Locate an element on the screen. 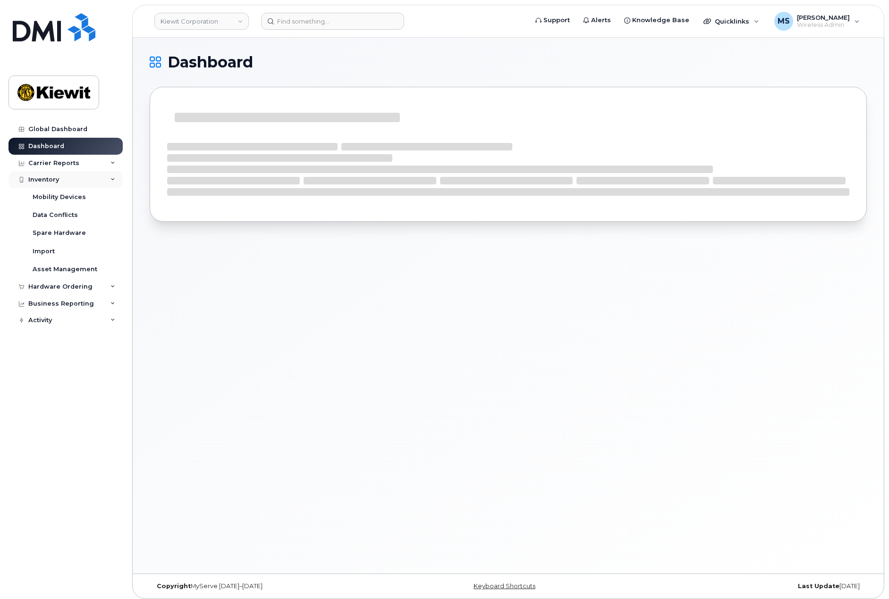 This screenshot has height=599, width=889. strong: Copyright is located at coordinates (174, 586).